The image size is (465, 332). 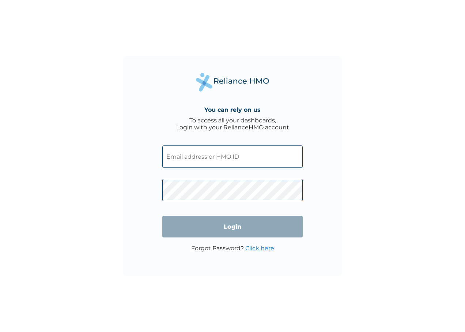 I want to click on h4: You can rely on us, so click(x=233, y=109).